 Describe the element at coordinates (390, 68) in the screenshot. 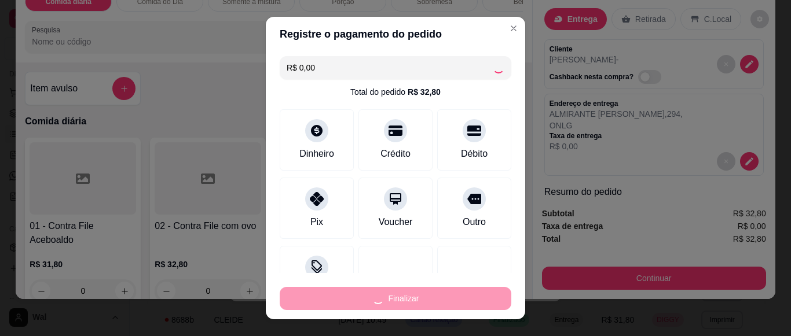

I see `input: Ex.: hambúrguer de cordeiro` at that location.